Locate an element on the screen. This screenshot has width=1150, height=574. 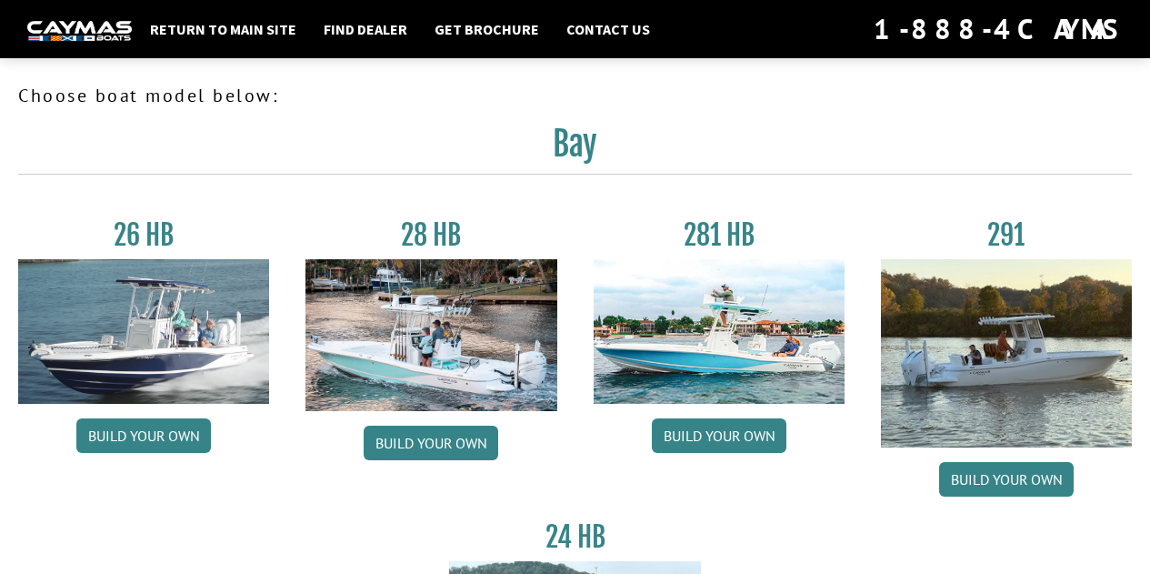
h3: 26 HB is located at coordinates (144, 234).